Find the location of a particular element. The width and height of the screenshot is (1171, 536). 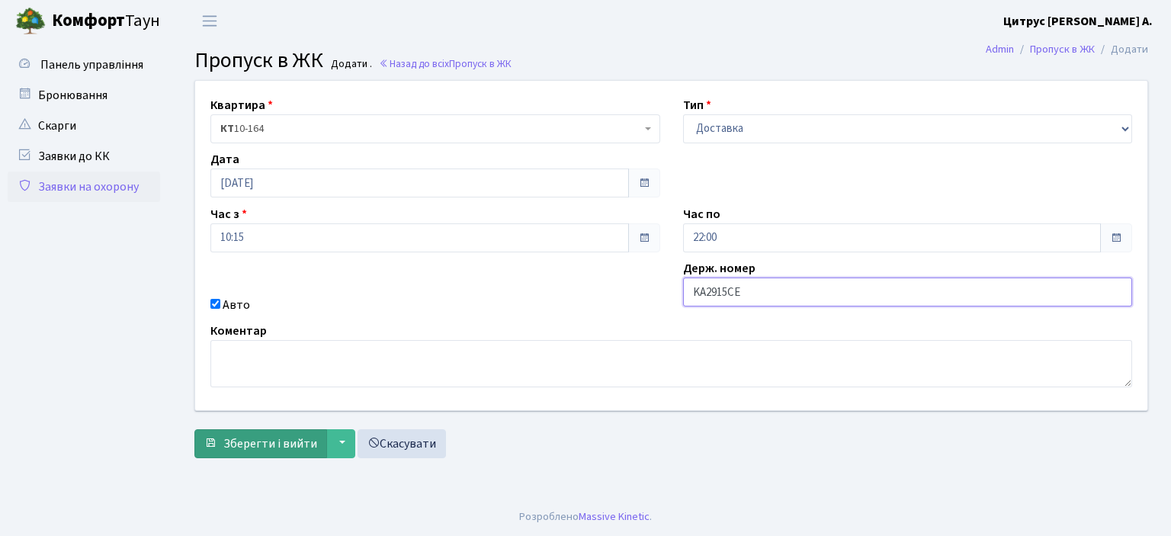

div: Розроблено . is located at coordinates (585, 517).